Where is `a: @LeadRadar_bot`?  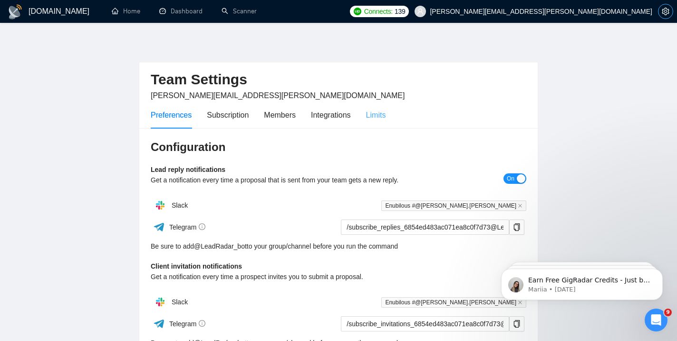
a: @LeadRadar_bot is located at coordinates (220, 246).